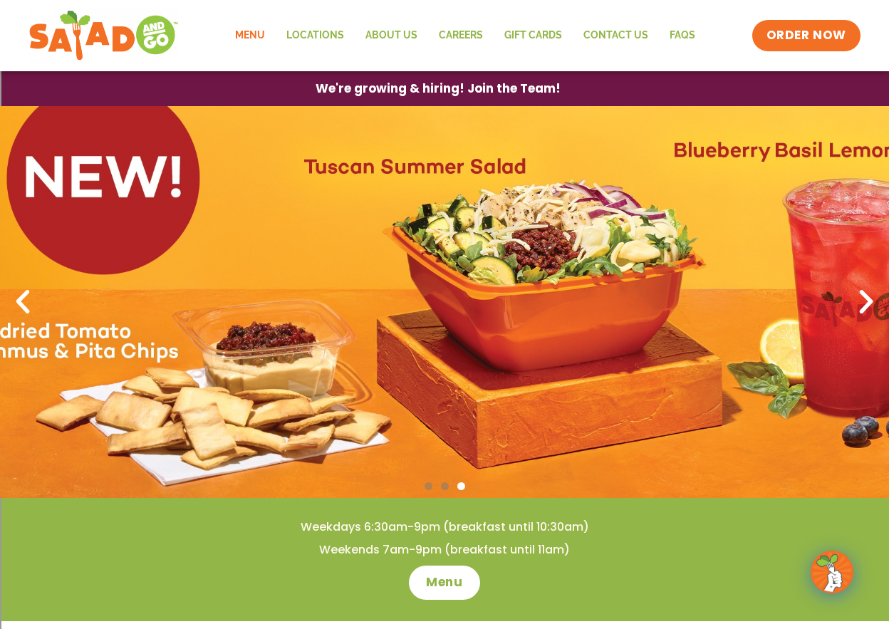  I want to click on span: ORDER NOW, so click(807, 36).